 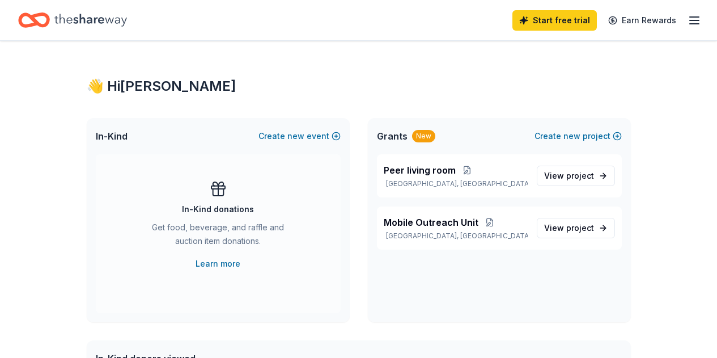 I want to click on div: In-Kind donations, so click(x=218, y=209).